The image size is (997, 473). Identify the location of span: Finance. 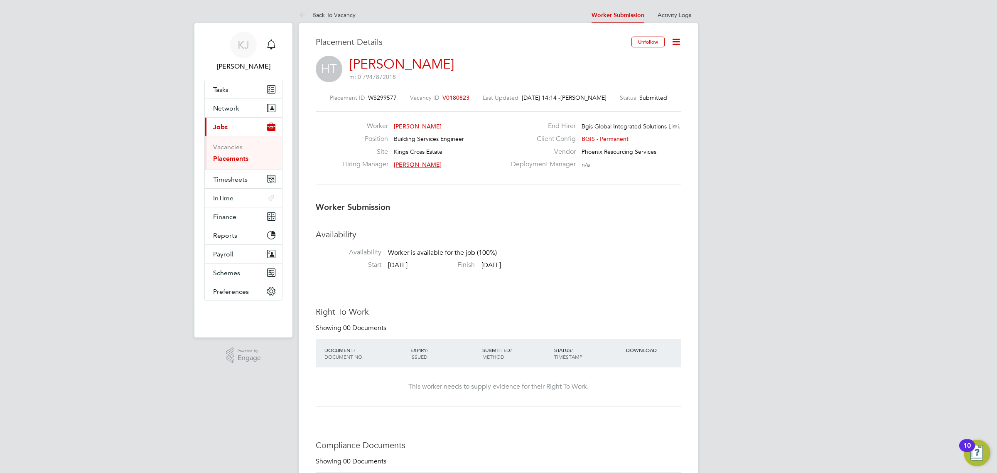
(225, 216).